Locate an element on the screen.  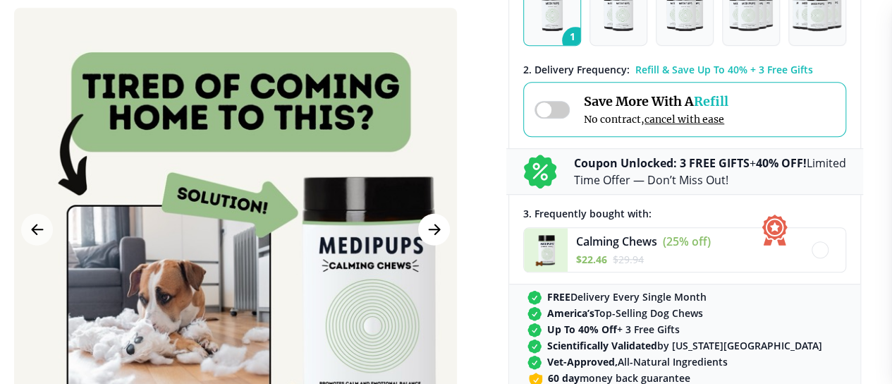
strong: Scientifically Validated is located at coordinates (602, 345).